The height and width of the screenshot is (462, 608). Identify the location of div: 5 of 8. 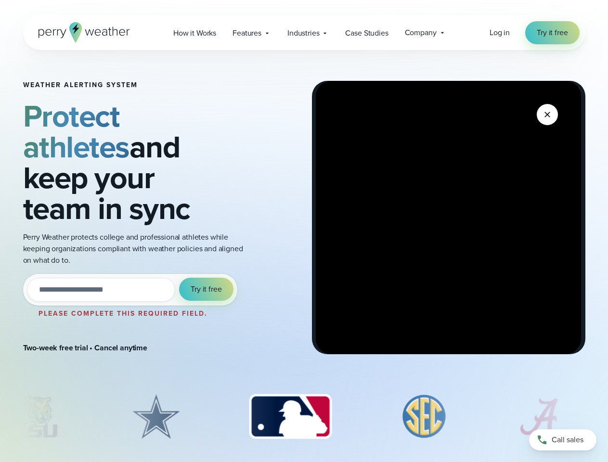
(539, 417).